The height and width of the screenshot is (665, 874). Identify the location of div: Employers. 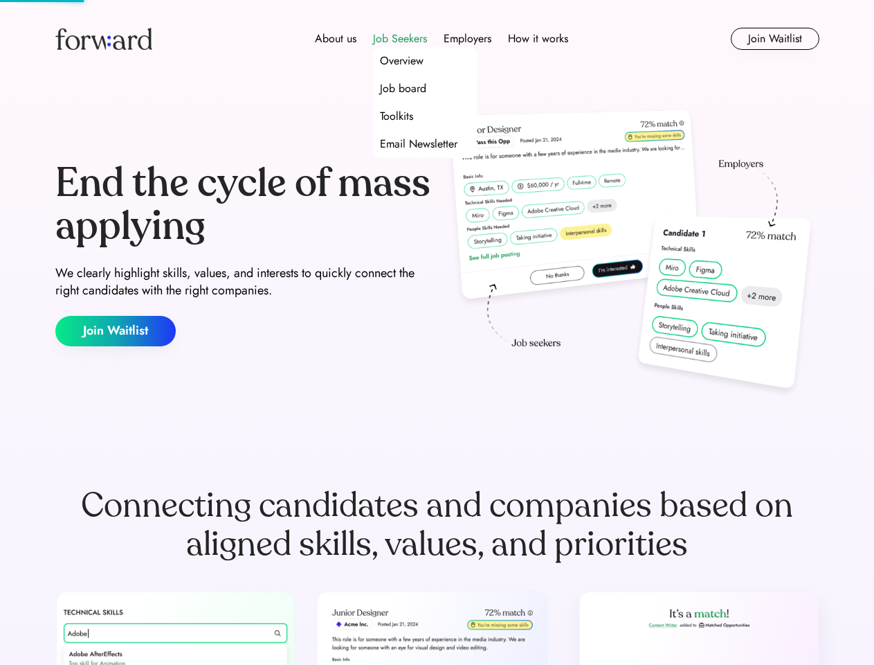
(467, 39).